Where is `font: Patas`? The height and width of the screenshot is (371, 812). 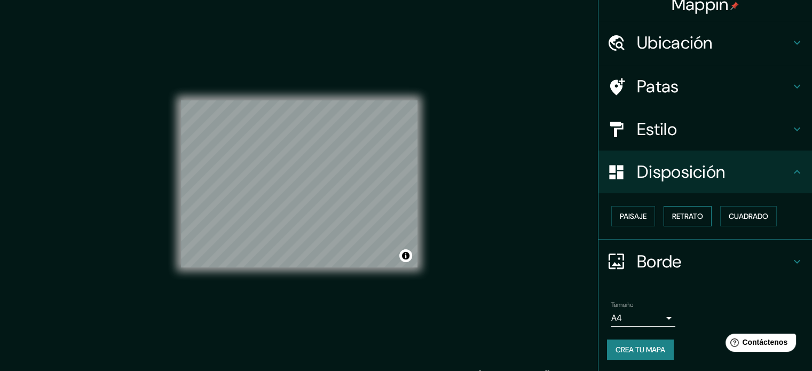 font: Patas is located at coordinates (658, 87).